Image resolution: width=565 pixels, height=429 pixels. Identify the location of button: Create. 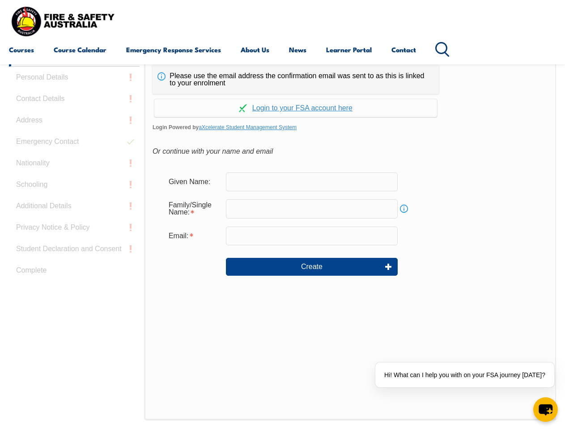
(312, 267).